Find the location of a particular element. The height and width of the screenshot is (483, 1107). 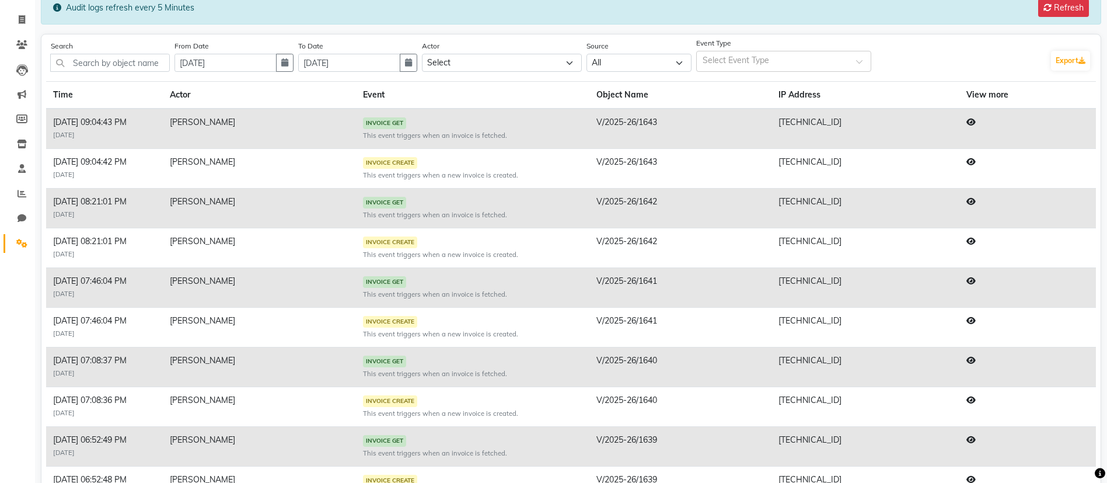

label: Search is located at coordinates (110, 46).